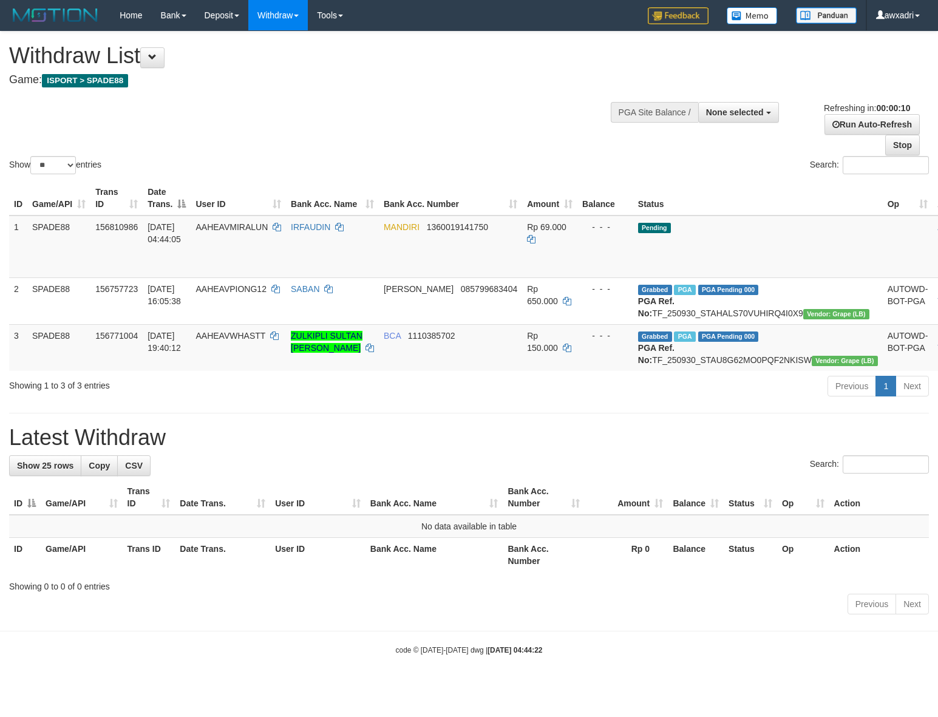  What do you see at coordinates (543, 555) in the screenshot?
I see `th: Bank Acc. Number` at bounding box center [543, 555].